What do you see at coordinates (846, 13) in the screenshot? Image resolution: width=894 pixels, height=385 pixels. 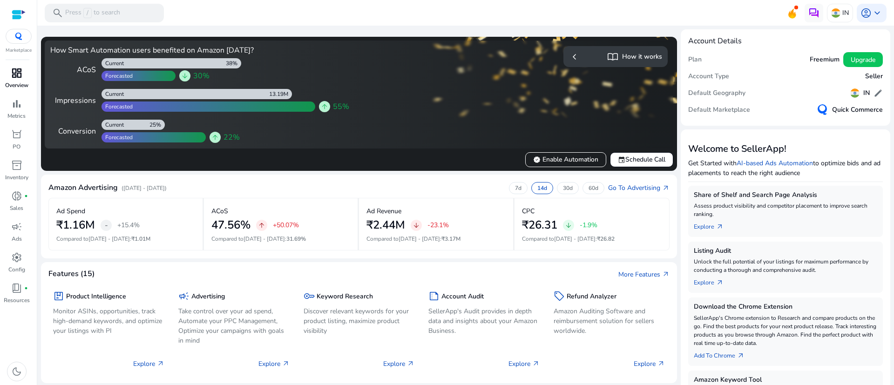 I see `p: IN` at bounding box center [846, 13].